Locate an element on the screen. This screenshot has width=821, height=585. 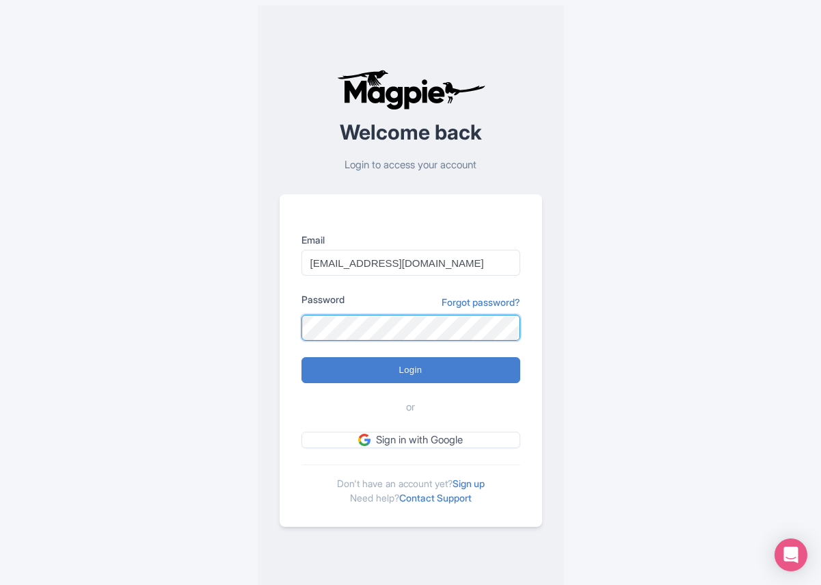
span: or is located at coordinates (410, 407).